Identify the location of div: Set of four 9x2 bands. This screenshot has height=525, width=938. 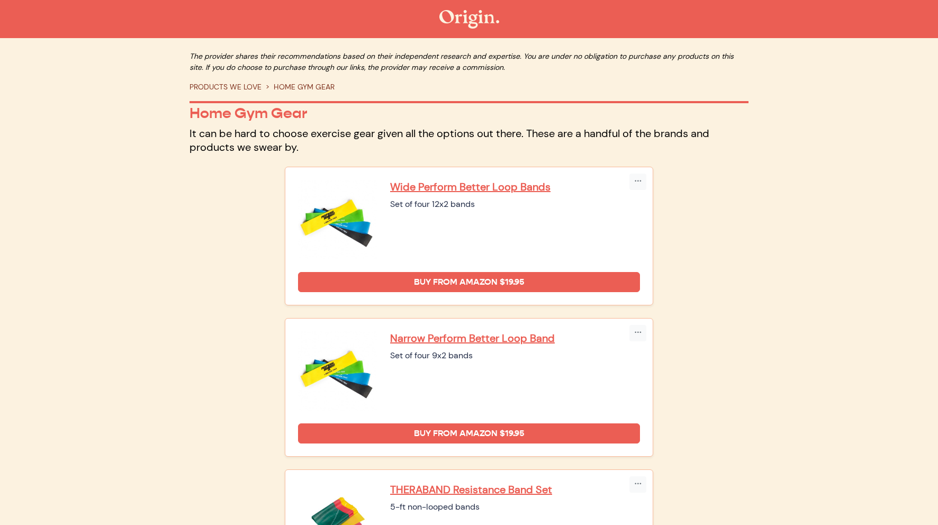
(515, 356).